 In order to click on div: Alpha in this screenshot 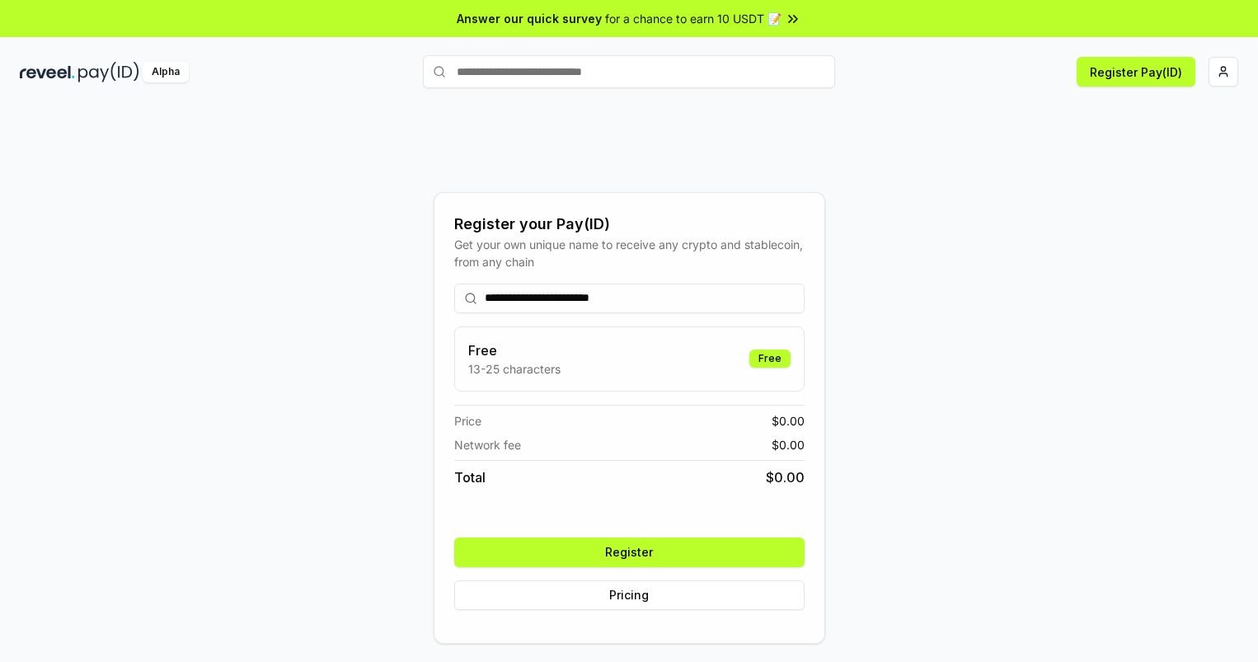, I will do `click(166, 72)`.